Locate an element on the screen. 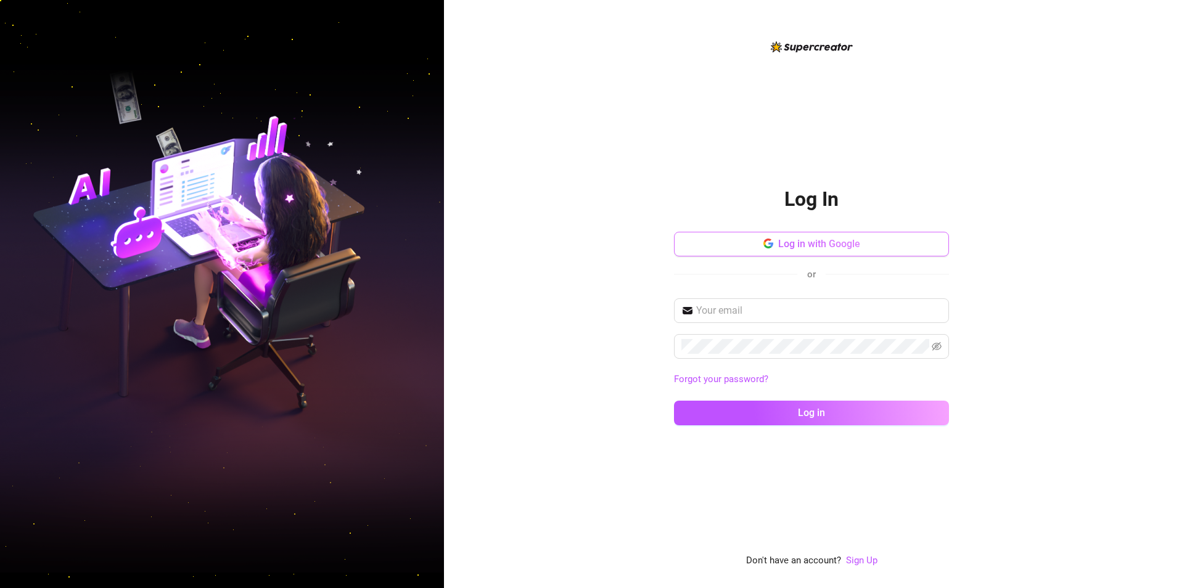 Image resolution: width=1179 pixels, height=588 pixels. span: Log in is located at coordinates (811, 412).